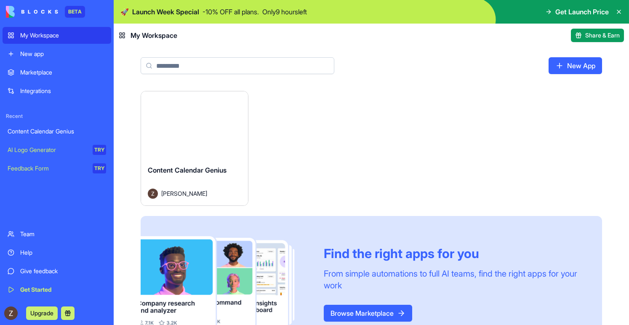 The image size is (629, 325). What do you see at coordinates (57, 91) in the screenshot?
I see `a: Integrations` at bounding box center [57, 91].